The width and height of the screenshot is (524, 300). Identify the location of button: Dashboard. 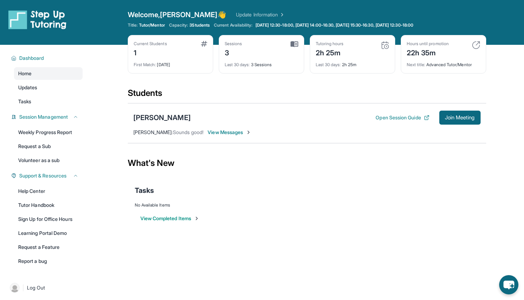
(47, 58).